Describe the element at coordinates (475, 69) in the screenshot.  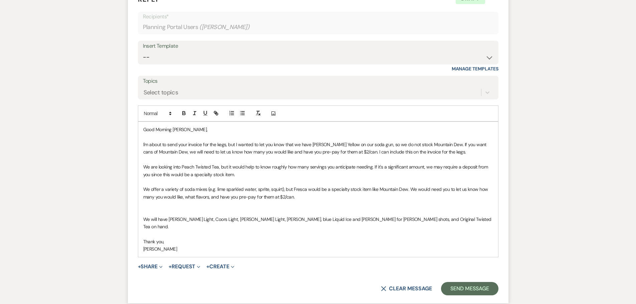
I see `a: Manage Templates` at that location.